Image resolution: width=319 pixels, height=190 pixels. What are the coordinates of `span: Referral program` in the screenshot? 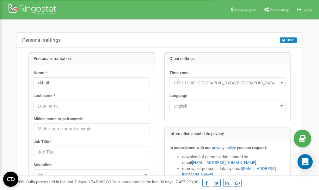 It's located at (245, 10).